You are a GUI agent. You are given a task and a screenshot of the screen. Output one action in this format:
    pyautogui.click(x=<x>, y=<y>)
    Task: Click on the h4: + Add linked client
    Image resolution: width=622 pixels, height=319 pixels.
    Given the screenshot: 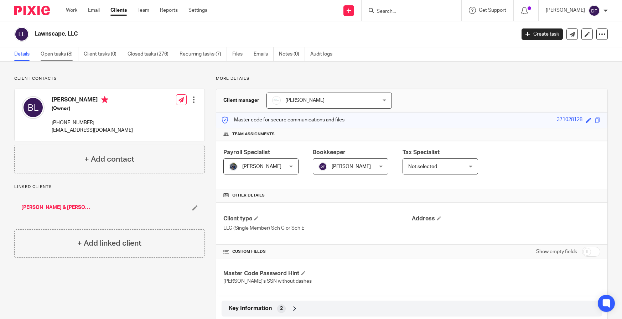 What is the action you would take?
    pyautogui.click(x=109, y=244)
    